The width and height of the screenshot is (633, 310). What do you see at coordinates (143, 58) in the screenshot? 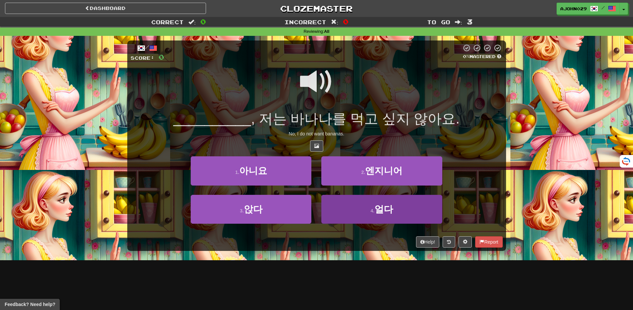
I see `span: Score:` at bounding box center [143, 58].